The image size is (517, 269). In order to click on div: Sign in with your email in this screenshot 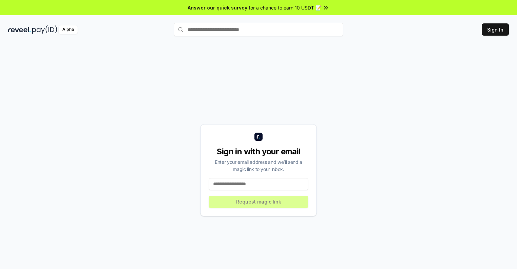, I will do `click(258, 151)`.